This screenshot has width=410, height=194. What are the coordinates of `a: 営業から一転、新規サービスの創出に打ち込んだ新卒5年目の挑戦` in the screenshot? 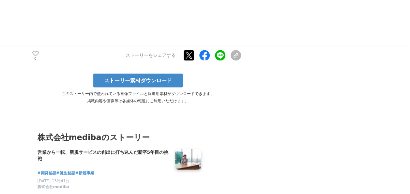 It's located at (104, 155).